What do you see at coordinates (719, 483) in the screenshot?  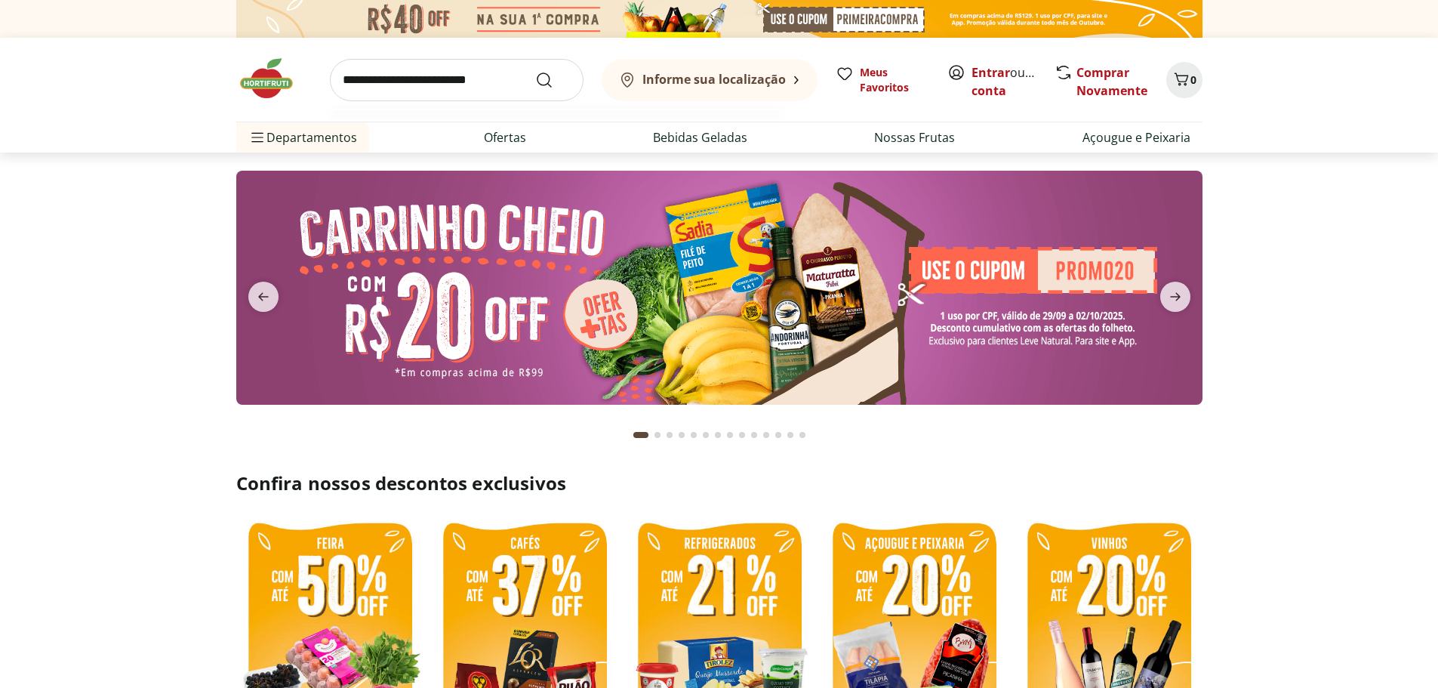 I see `h2: Confira nossos descontos exclusivos` at bounding box center [719, 483].